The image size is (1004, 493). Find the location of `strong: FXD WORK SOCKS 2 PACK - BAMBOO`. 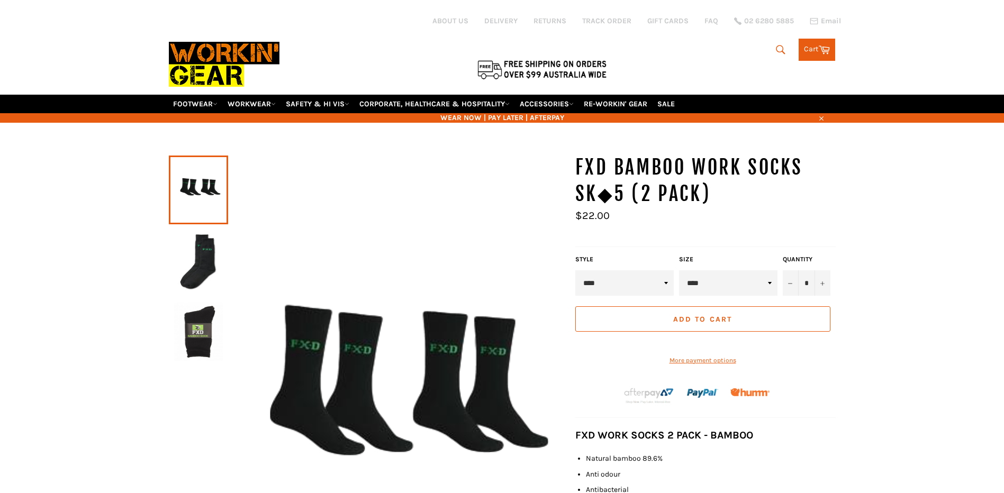

strong: FXD WORK SOCKS 2 PACK - BAMBOO is located at coordinates (664, 435).